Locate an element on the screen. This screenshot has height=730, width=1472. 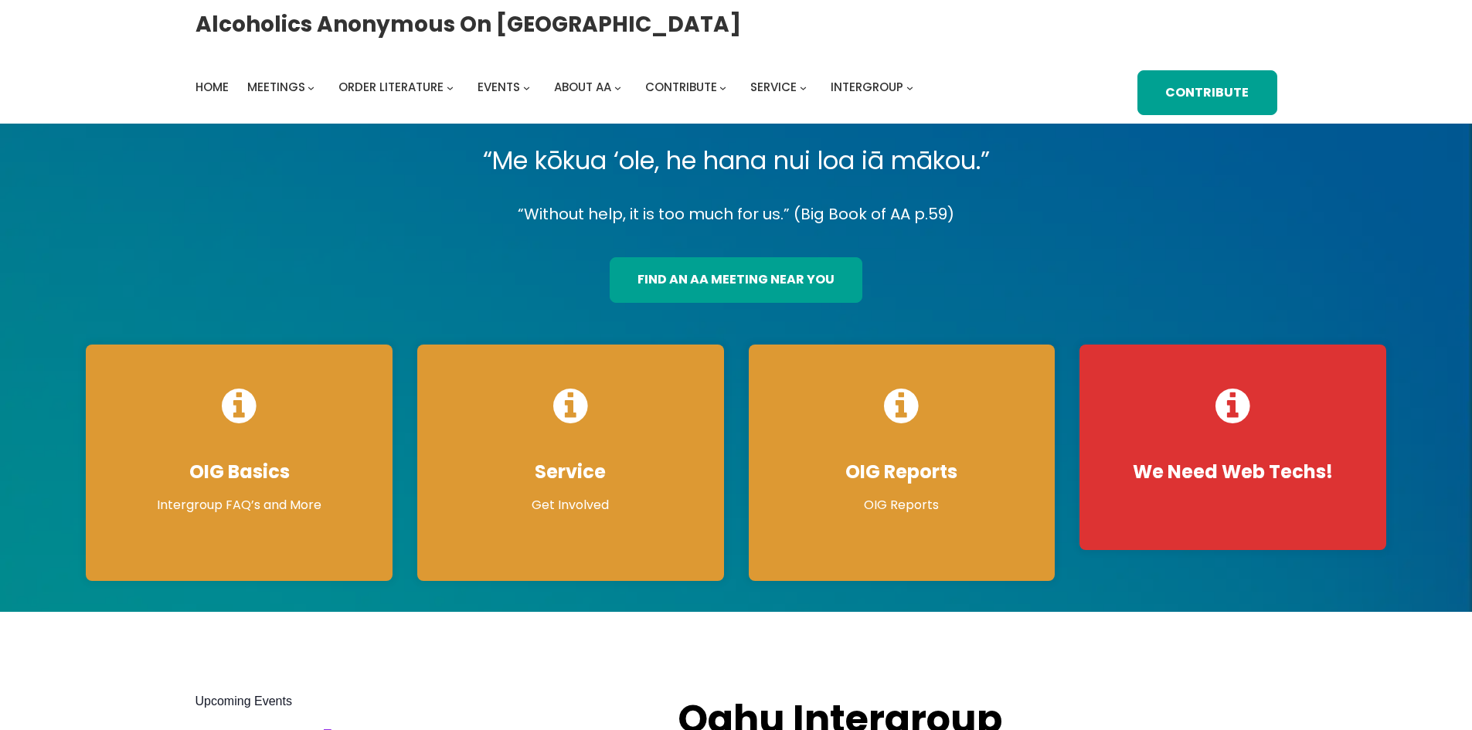
button: Events submenu is located at coordinates (526, 87).